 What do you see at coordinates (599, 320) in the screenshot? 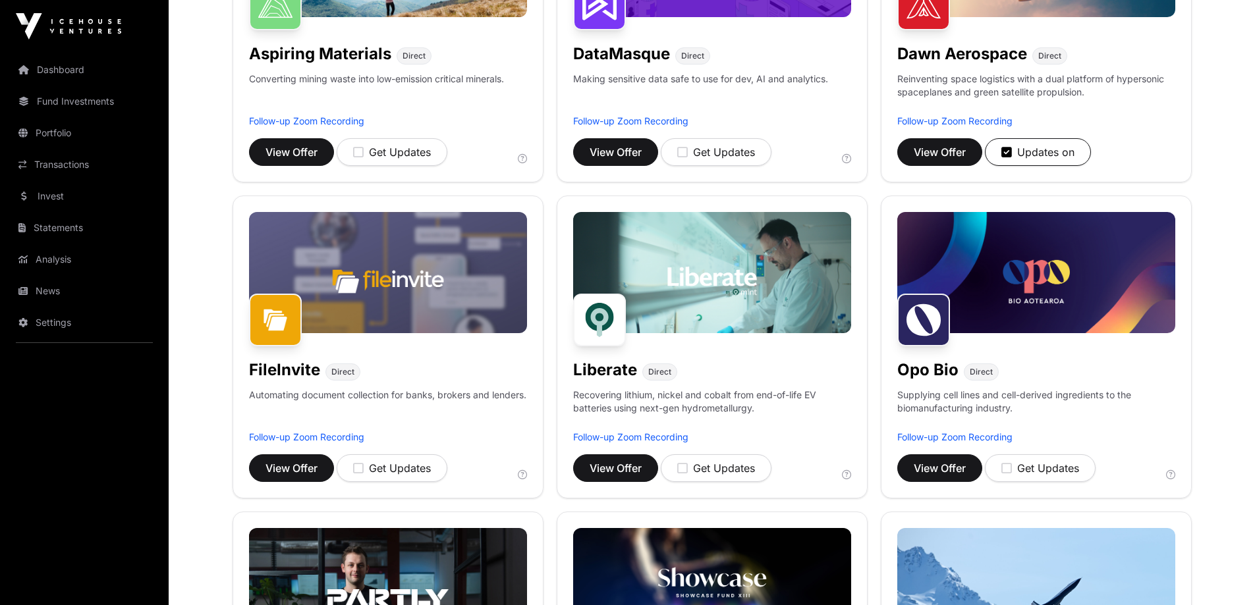
I see `img: Liberate` at bounding box center [599, 320].